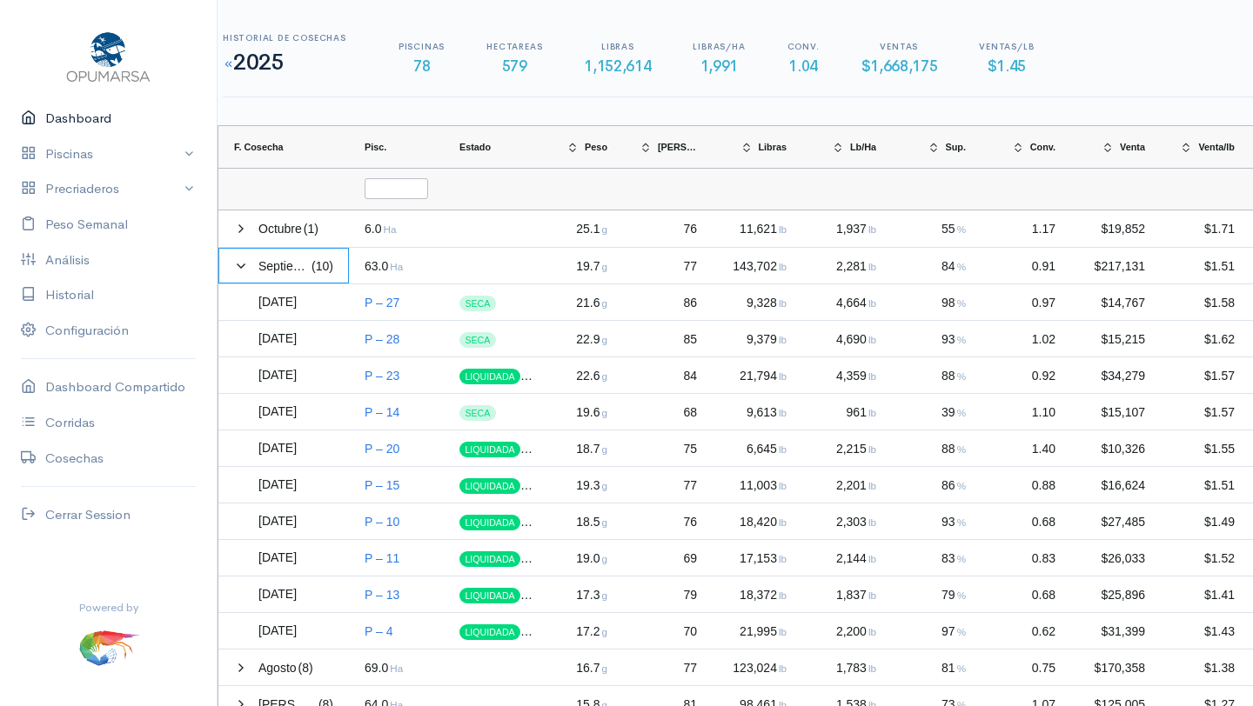  Describe the element at coordinates (278, 668) in the screenshot. I see `span: Agosto` at that location.